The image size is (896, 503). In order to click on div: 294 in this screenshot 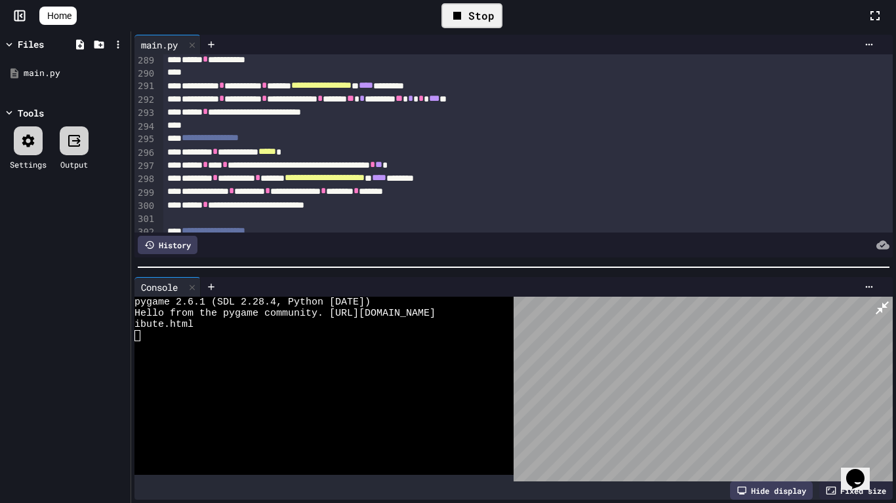, I will do `click(145, 127)`.